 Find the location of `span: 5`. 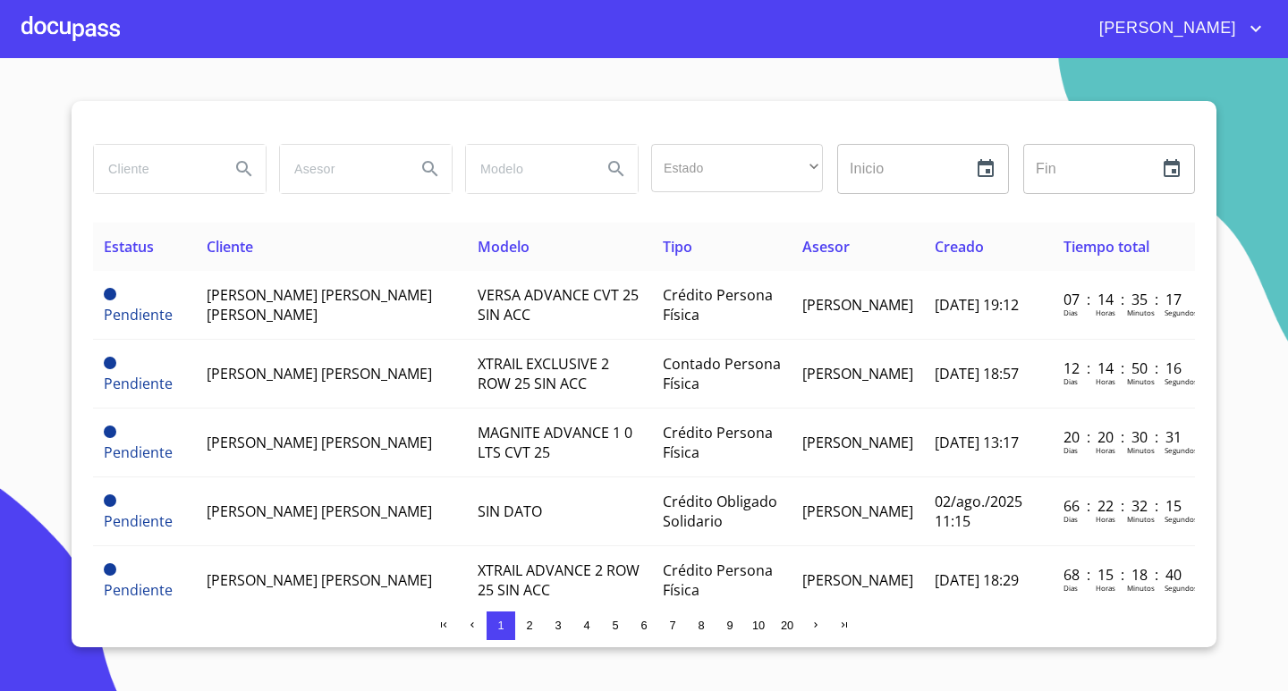

span: 5 is located at coordinates (614, 625).